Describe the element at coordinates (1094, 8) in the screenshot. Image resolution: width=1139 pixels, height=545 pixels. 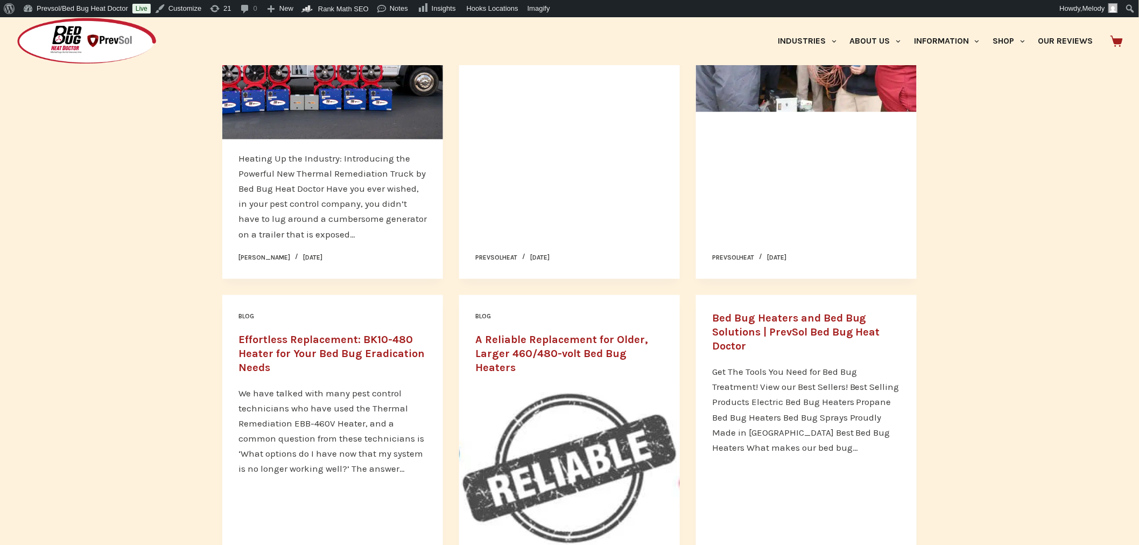
I see `span: Melody` at that location.